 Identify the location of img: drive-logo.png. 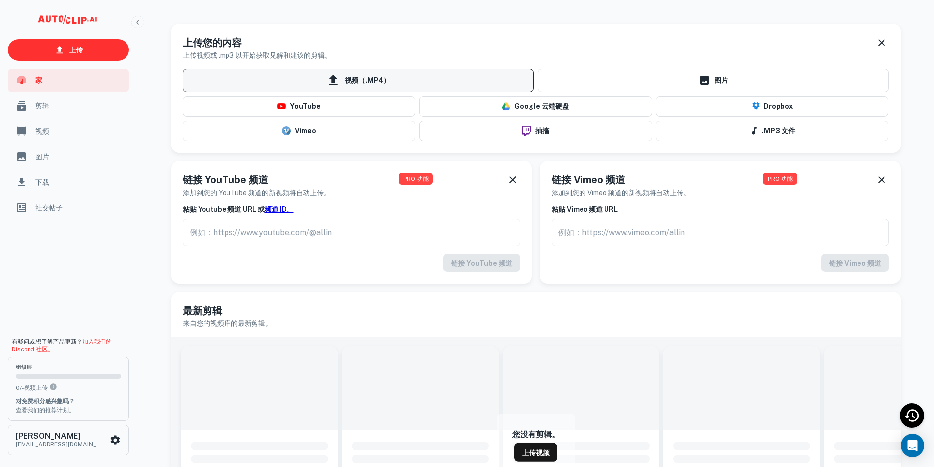
(506, 106).